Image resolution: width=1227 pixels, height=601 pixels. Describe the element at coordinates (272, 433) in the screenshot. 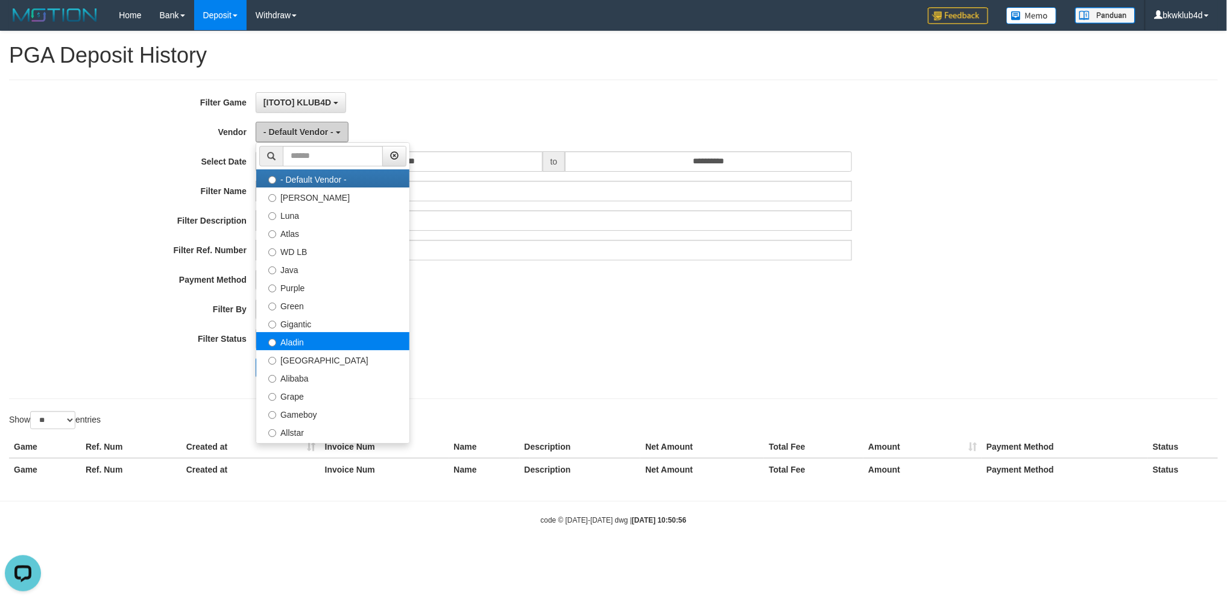

I see `input: Allstar` at that location.